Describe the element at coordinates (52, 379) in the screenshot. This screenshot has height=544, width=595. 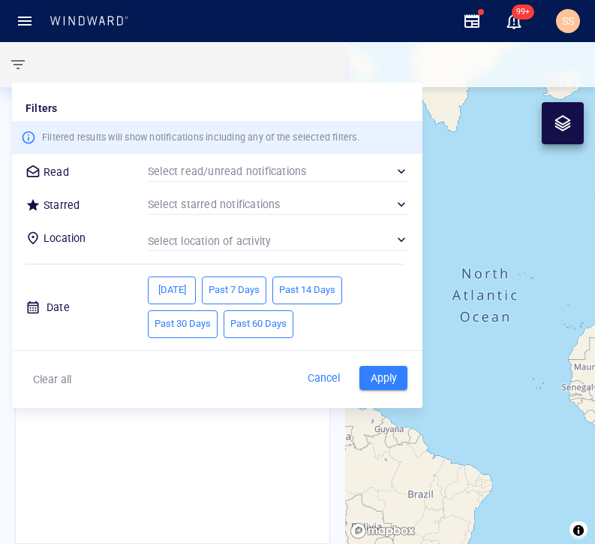
I see `button: Clear all` at that location.